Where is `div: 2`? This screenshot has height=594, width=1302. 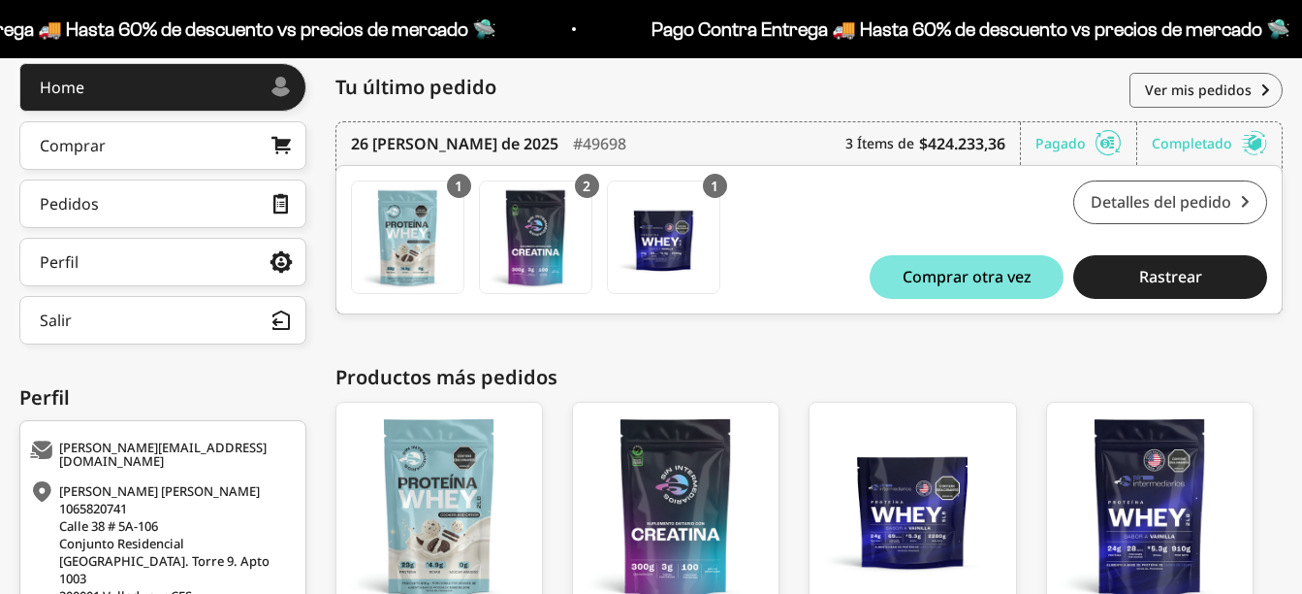
div: 2 is located at coordinates (587, 185).